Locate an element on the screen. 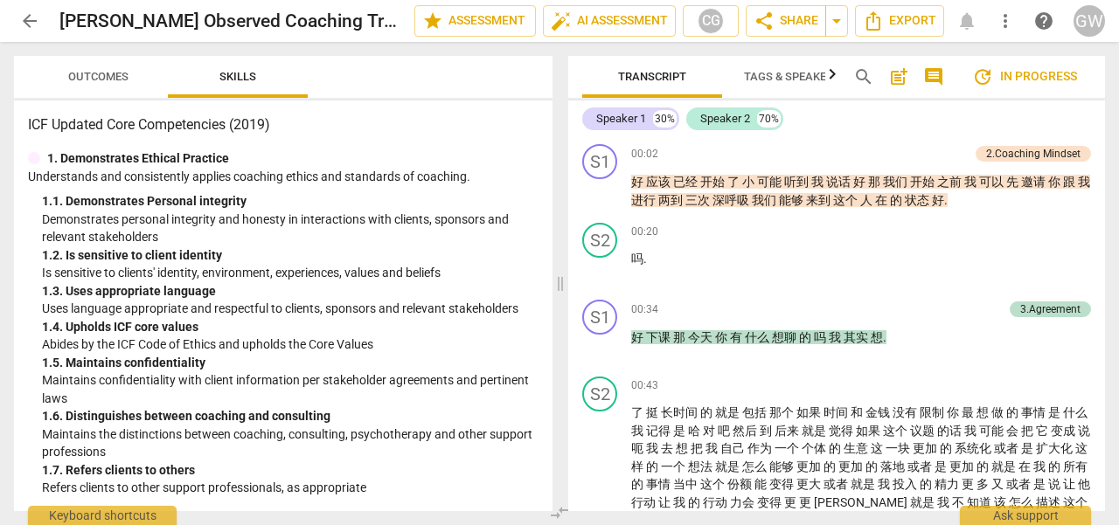 This screenshot has height=525, width=1119. span: auto_fix_high is located at coordinates (561, 21).